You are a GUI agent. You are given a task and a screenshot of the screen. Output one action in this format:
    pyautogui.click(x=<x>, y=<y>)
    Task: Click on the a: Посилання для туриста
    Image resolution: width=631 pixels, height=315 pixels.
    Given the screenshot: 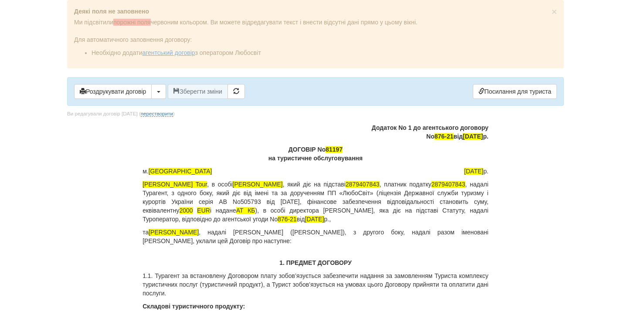 What is the action you would take?
    pyautogui.click(x=515, y=92)
    